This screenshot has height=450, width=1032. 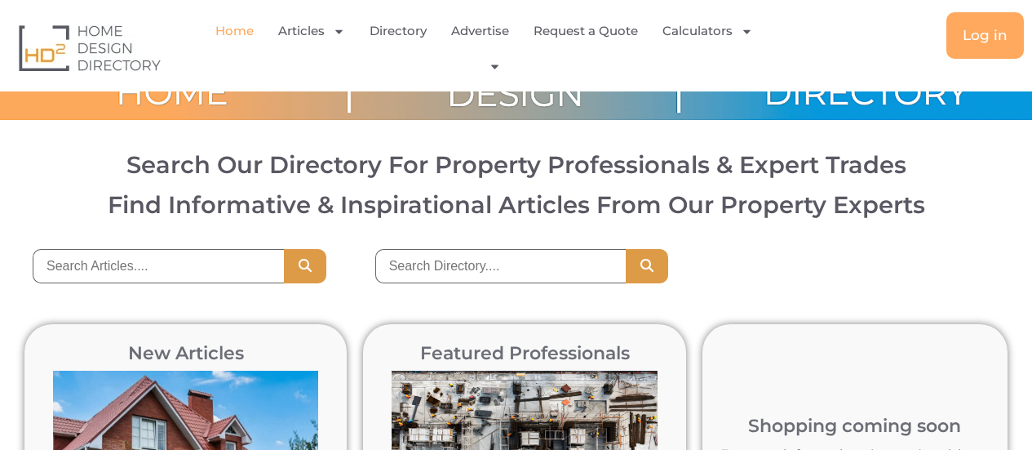 What do you see at coordinates (516, 204) in the screenshot?
I see `h3: Find Informative & Inspirational Articles From Our Property Experts` at bounding box center [516, 204].